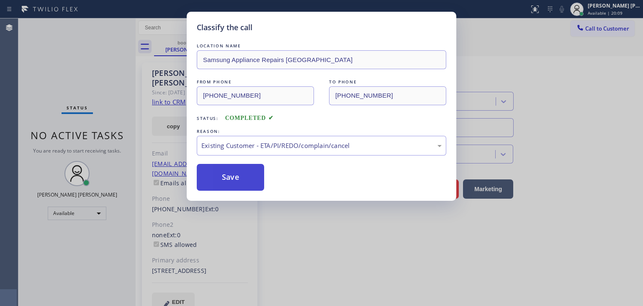 This screenshot has width=643, height=306. I want to click on div: REASON:, so click(322, 131).